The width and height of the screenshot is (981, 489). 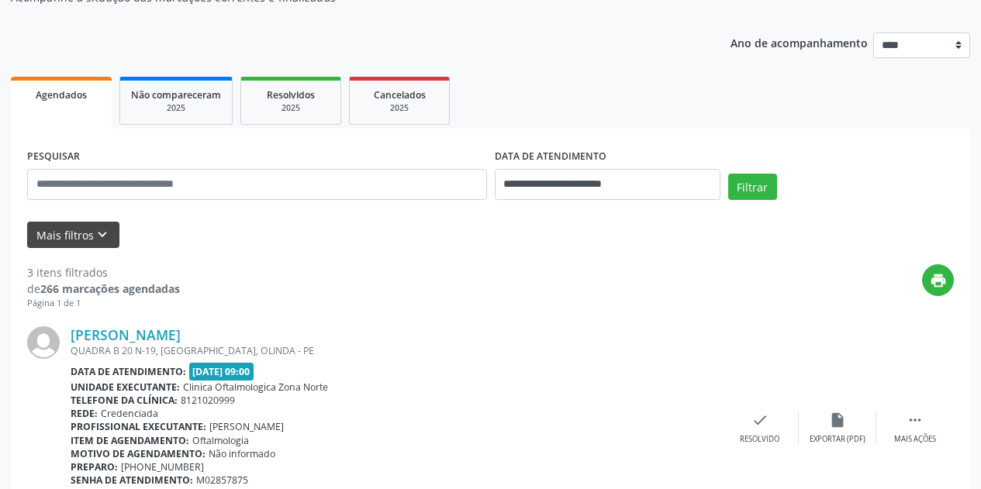 I want to click on label: PESQUISAR, so click(x=54, y=157).